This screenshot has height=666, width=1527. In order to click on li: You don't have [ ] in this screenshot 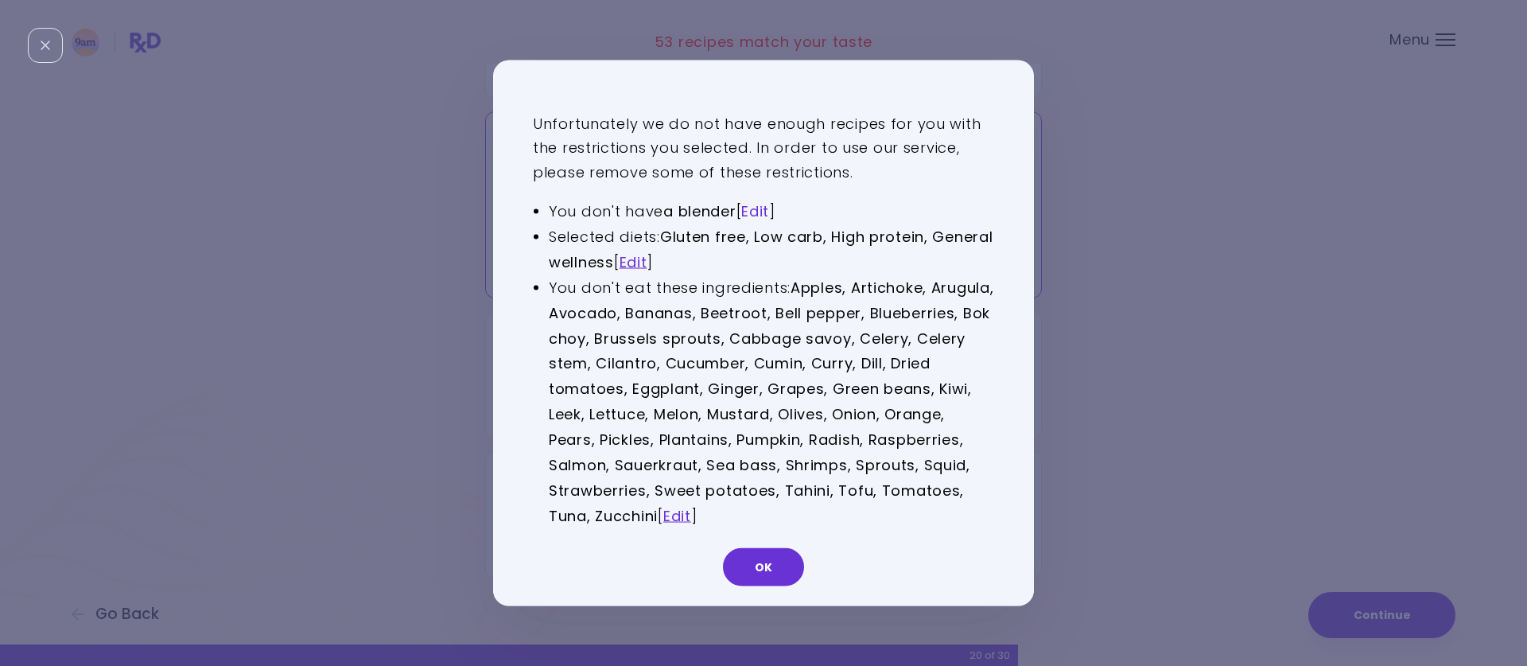, I will do `click(771, 212)`.